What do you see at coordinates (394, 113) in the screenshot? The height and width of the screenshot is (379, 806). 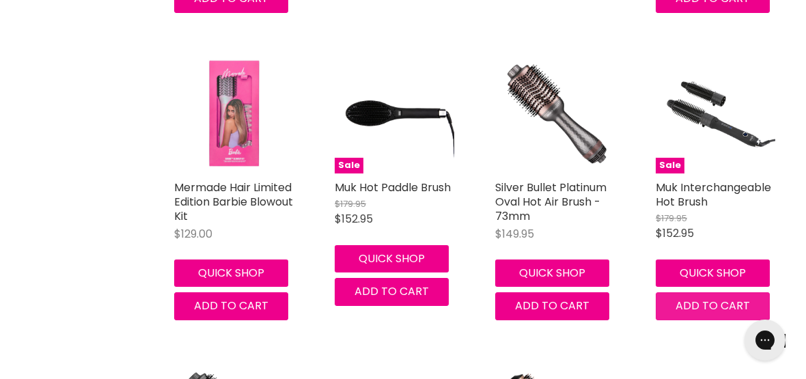 I see `img: Muk Hot Paddle Brush` at bounding box center [394, 113].